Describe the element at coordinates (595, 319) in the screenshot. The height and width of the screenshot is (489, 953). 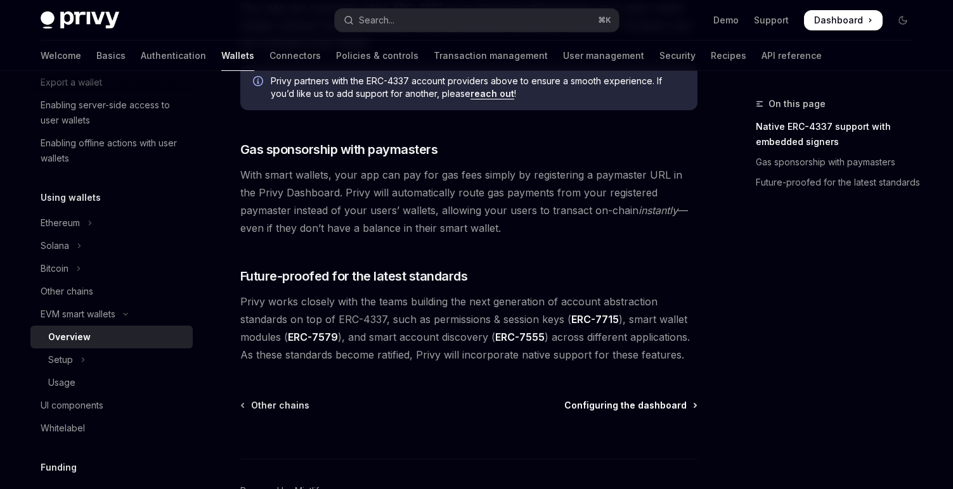
I see `a: ERC-7715` at that location.